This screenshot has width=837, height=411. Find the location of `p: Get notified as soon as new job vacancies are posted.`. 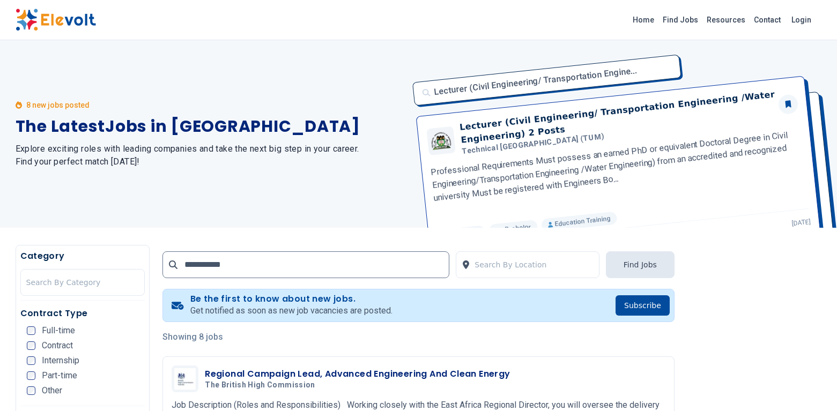

p: Get notified as soon as new job vacancies are posted. is located at coordinates (291, 311).